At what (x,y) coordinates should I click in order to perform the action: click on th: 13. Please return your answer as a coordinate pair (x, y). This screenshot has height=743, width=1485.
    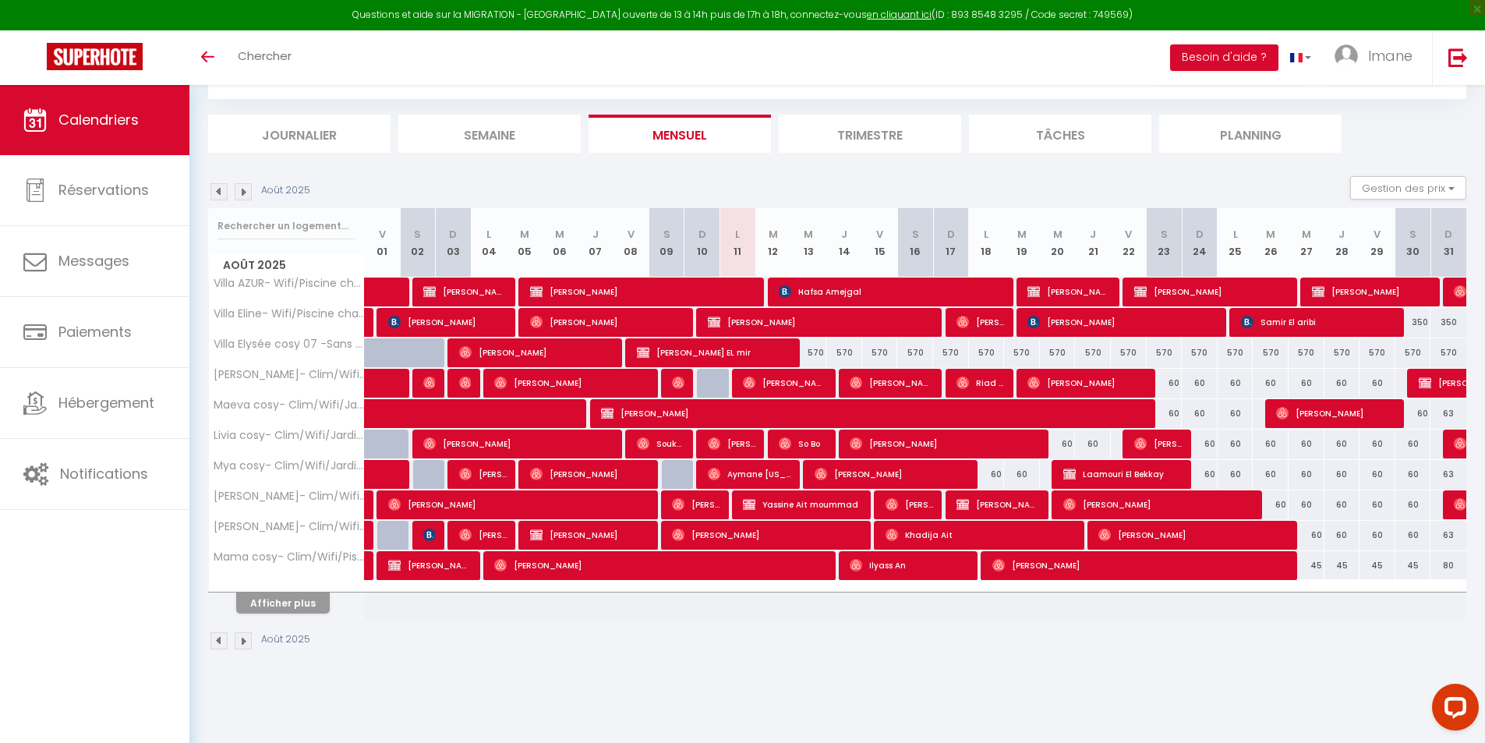
    Looking at the image, I should click on (809, 242).